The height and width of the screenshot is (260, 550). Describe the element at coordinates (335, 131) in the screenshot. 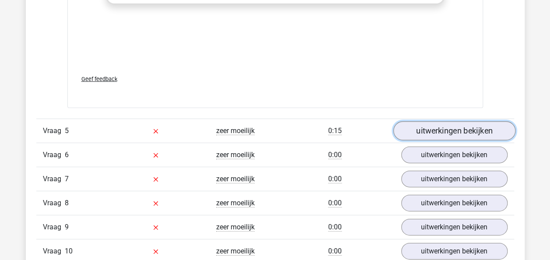

I see `span: 0:15` at that location.